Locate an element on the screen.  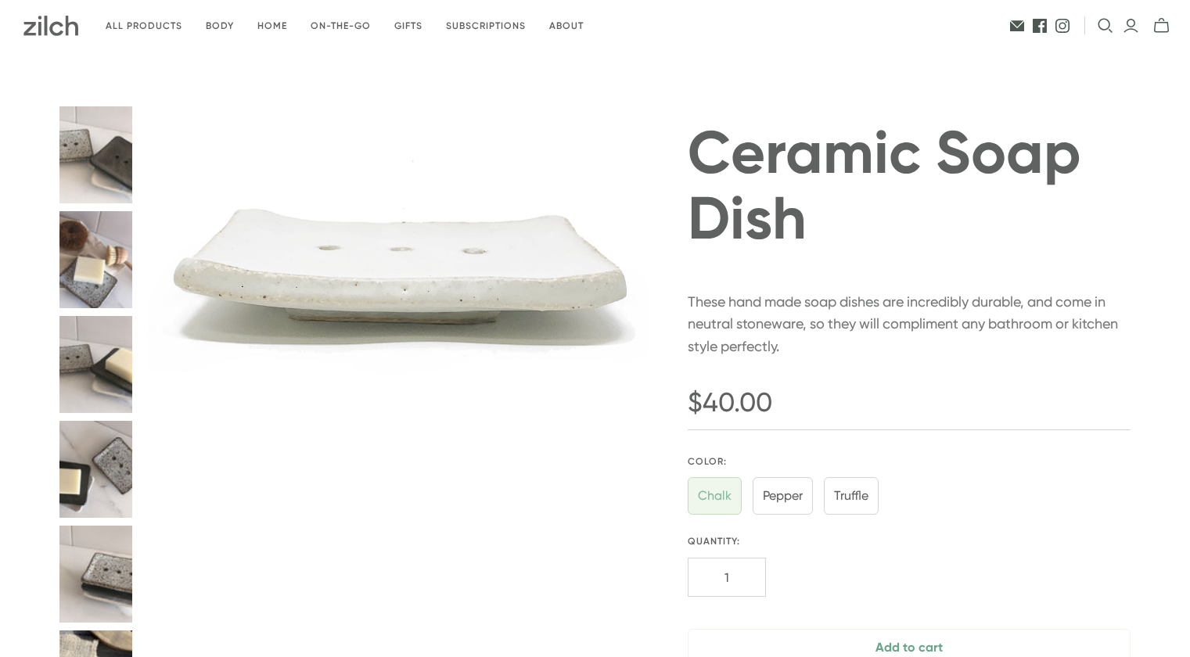
h1: Ceramic Soap Dish is located at coordinates (909, 185).